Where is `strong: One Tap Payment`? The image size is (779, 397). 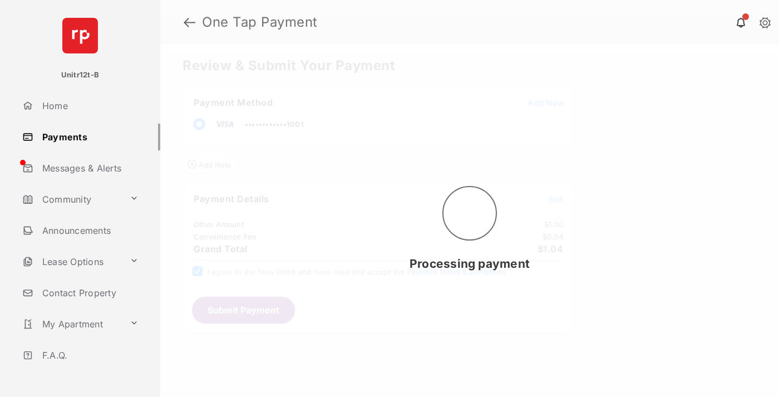 strong: One Tap Payment is located at coordinates (260, 22).